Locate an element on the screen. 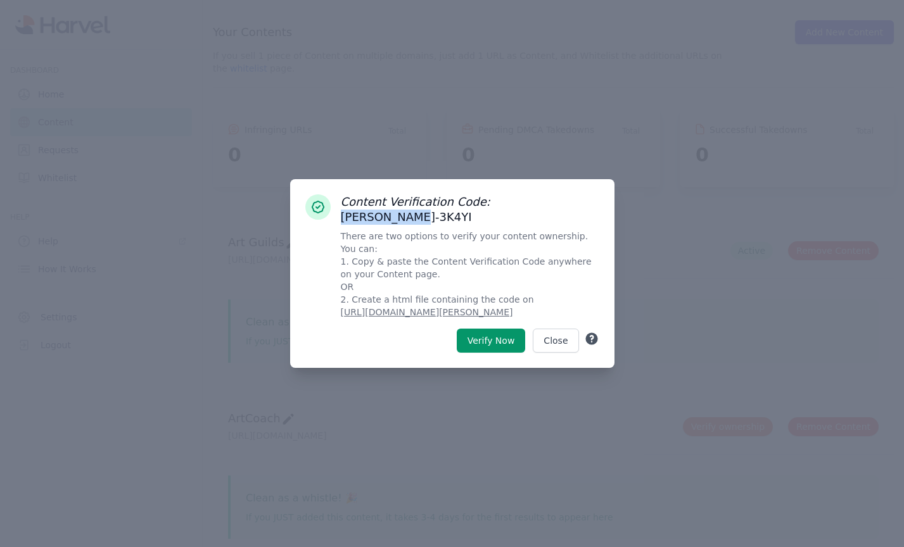 This screenshot has height=547, width=904. button: Close is located at coordinates (556, 341).